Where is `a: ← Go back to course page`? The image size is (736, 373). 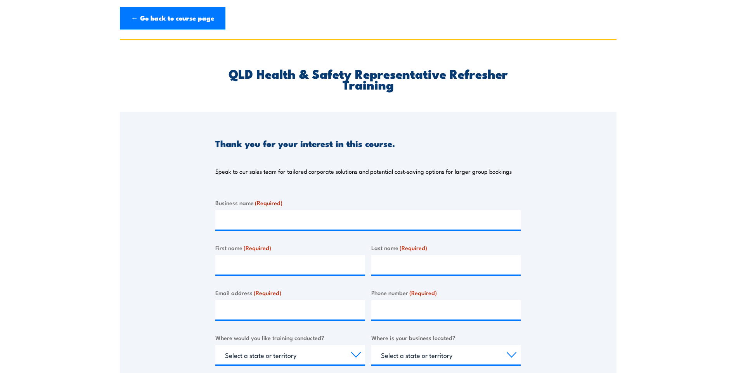
a: ← Go back to course page is located at coordinates (173, 19).